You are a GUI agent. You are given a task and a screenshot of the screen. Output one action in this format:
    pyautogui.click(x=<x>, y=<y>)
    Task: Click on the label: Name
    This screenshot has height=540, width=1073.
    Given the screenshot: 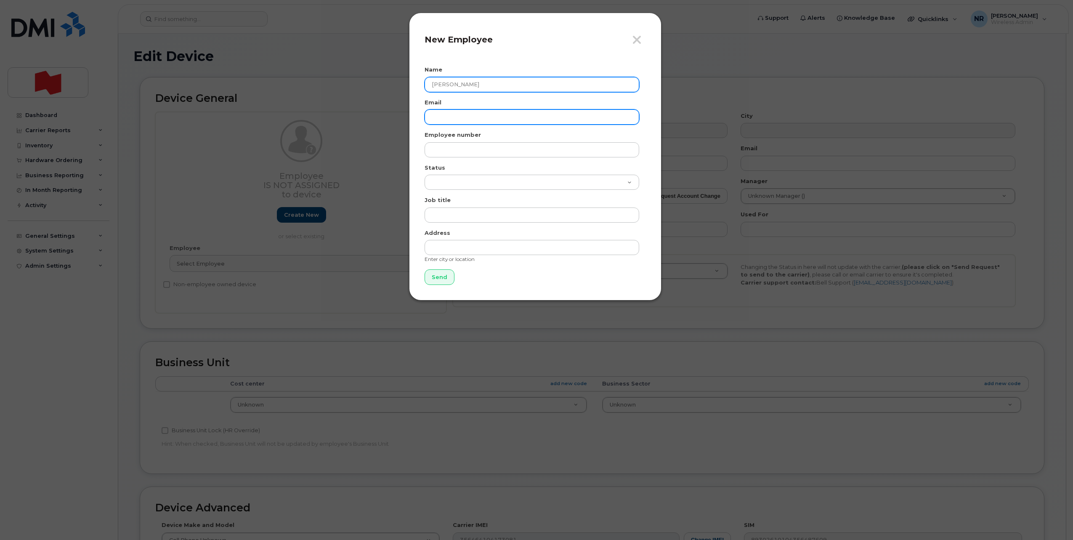 What is the action you would take?
    pyautogui.click(x=433, y=69)
    